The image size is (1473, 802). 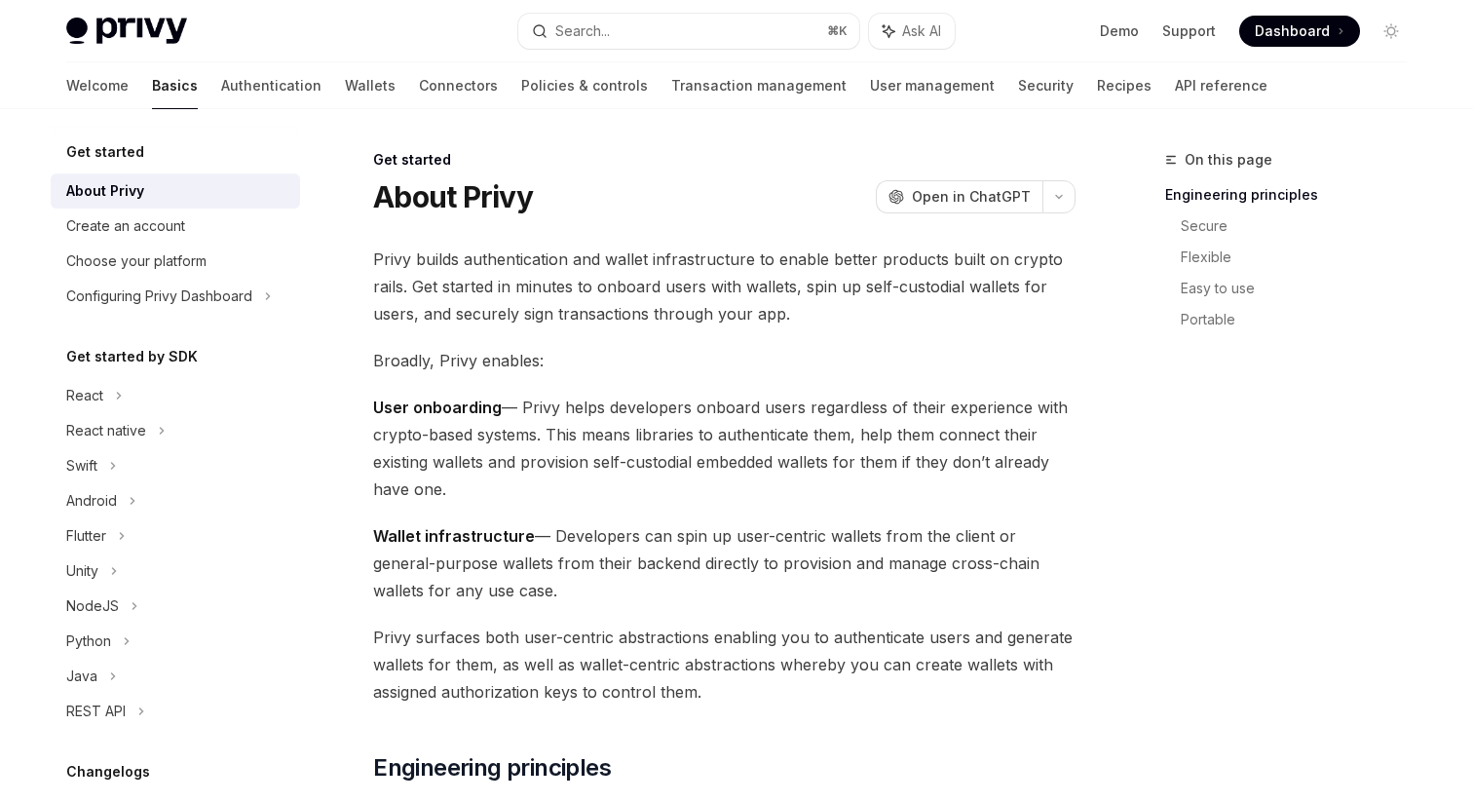 What do you see at coordinates (175, 261) in the screenshot?
I see `a: Choose your platform` at bounding box center [175, 261].